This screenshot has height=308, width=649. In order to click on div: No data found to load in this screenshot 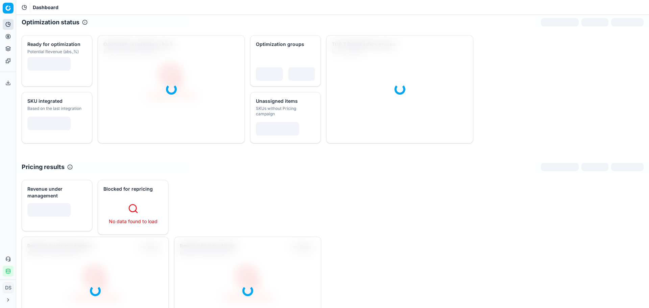, I will do `click(133, 222)`.